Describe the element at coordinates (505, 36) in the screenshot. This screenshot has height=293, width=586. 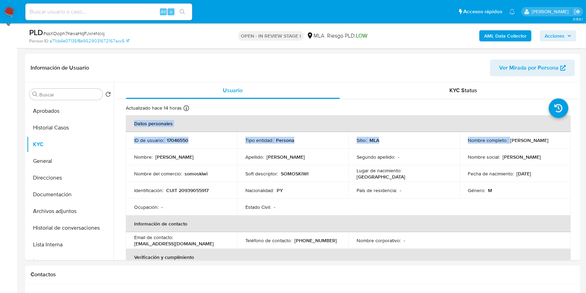
I see `b: AML Data Collector` at that location.